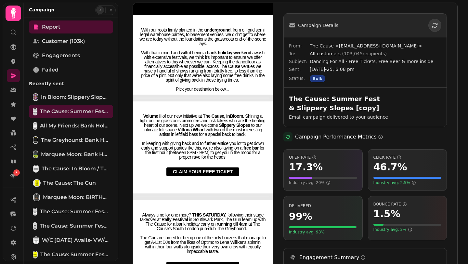  Describe the element at coordinates (71, 70) in the screenshot. I see `a: Failed` at that location.